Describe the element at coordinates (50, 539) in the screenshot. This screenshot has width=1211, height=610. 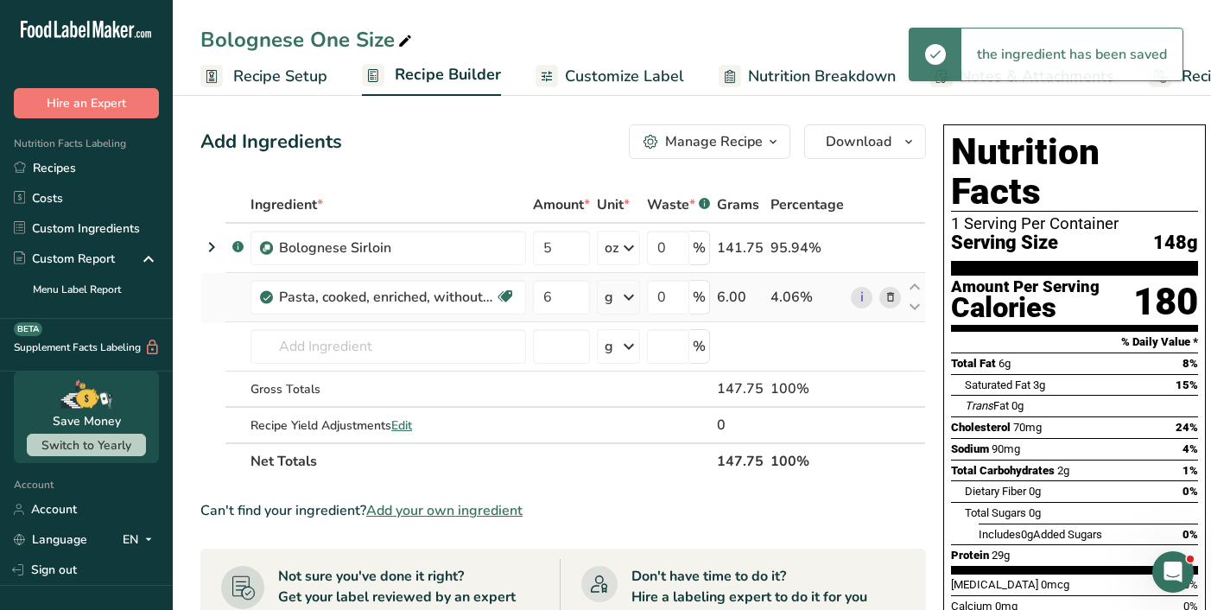
I see `a: Language` at that location.